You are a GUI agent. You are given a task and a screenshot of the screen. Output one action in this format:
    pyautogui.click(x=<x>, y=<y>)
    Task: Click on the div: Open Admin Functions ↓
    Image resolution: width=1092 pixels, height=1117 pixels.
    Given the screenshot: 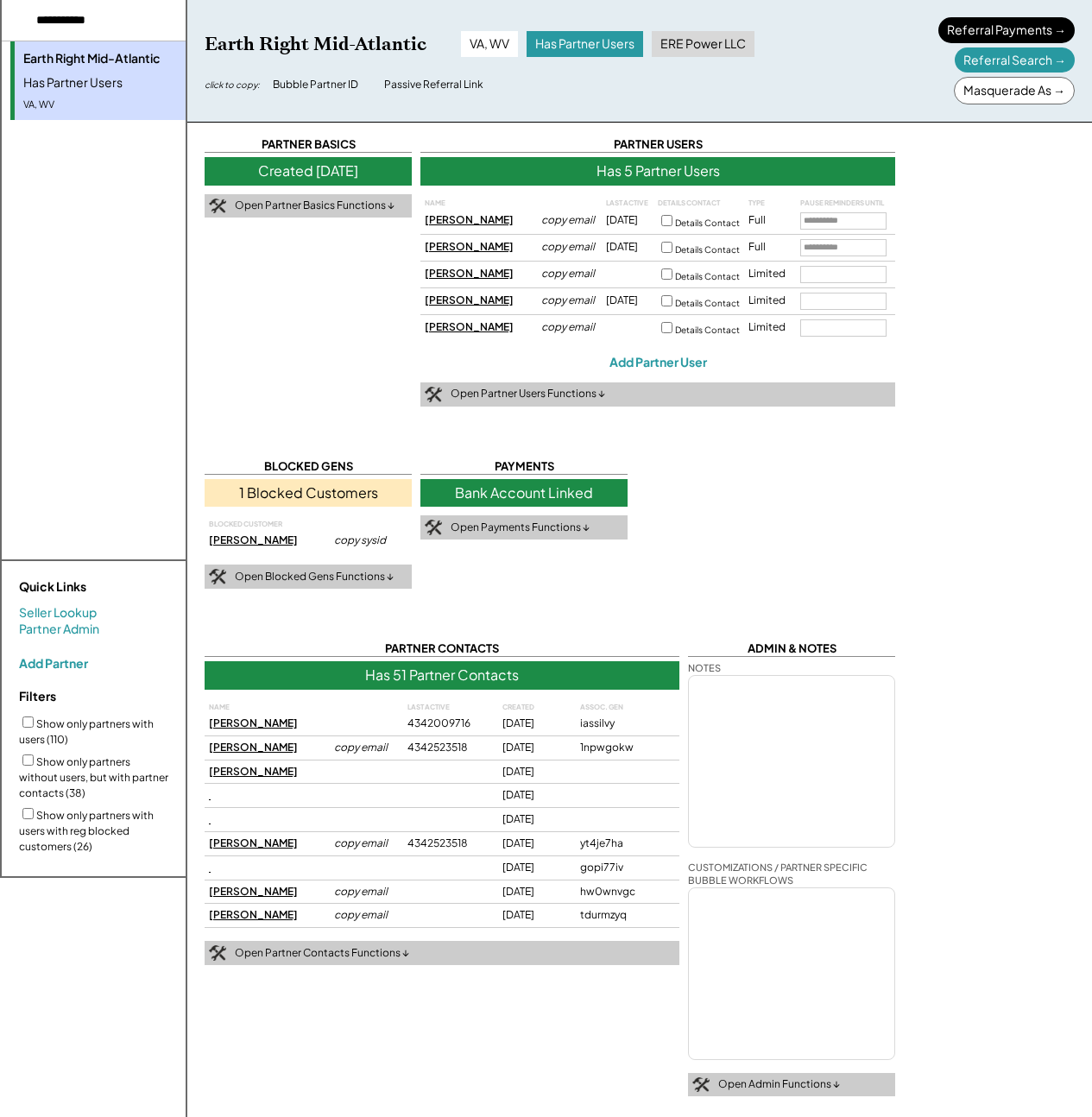 What is the action you would take?
    pyautogui.click(x=779, y=1085)
    